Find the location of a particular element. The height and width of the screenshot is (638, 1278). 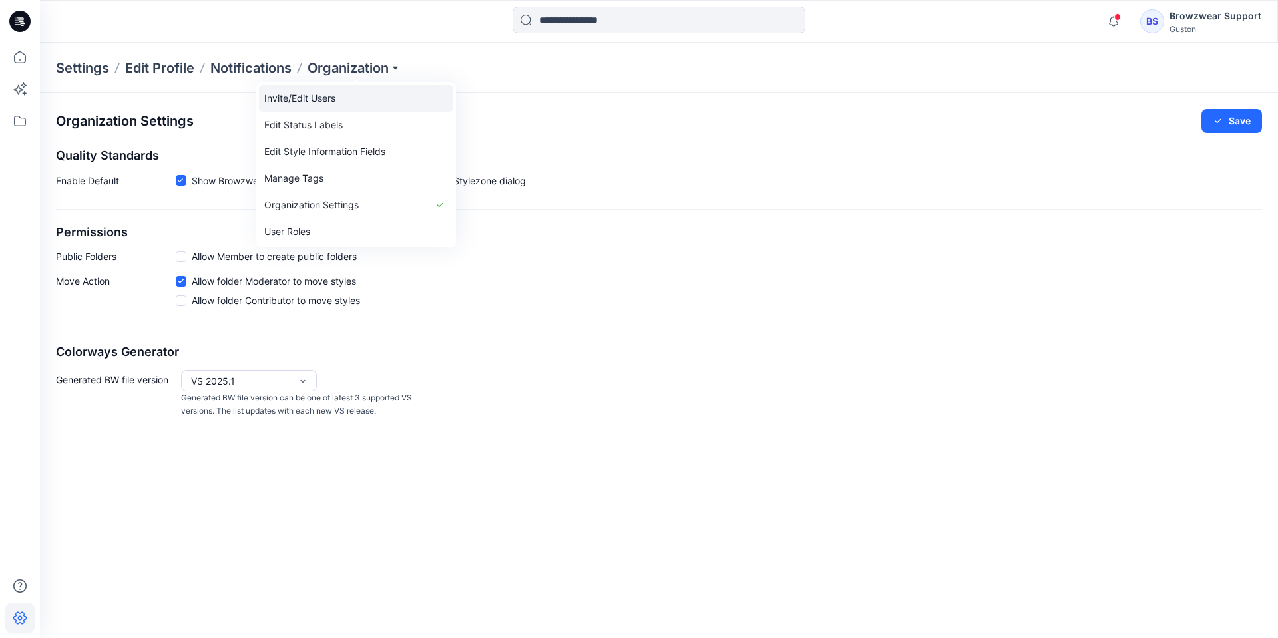

a: User Roles is located at coordinates (356, 232).